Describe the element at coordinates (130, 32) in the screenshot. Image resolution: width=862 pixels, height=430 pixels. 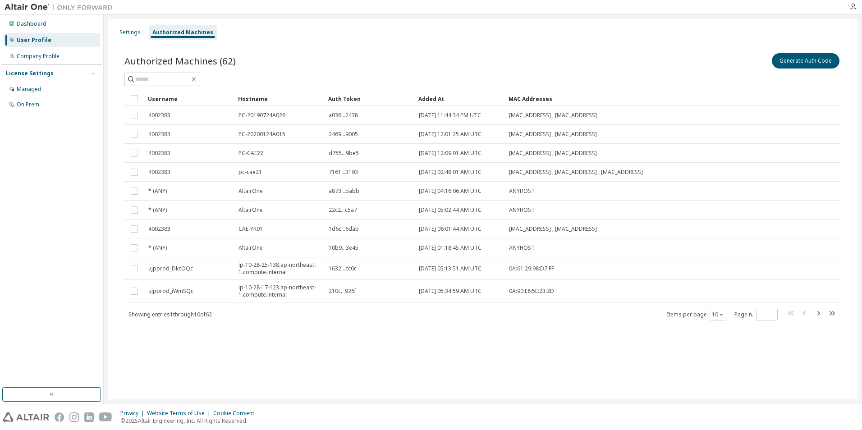
I see `div: Settings` at that location.